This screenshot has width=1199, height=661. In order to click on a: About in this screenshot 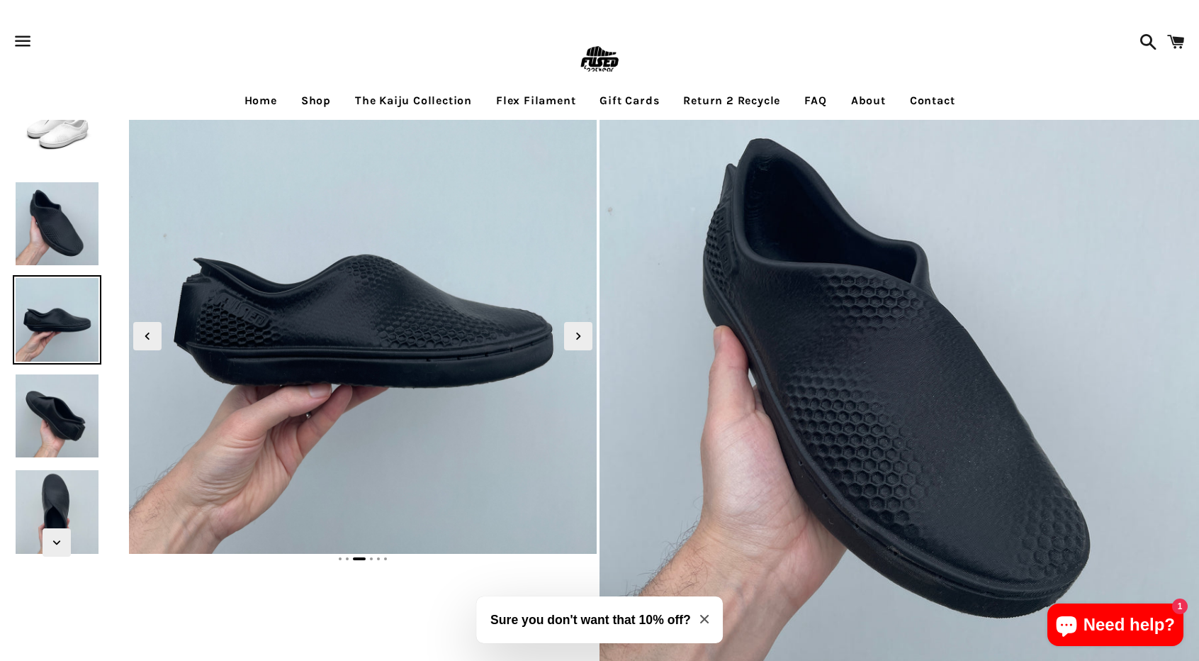, I will do `click(868, 101)`.